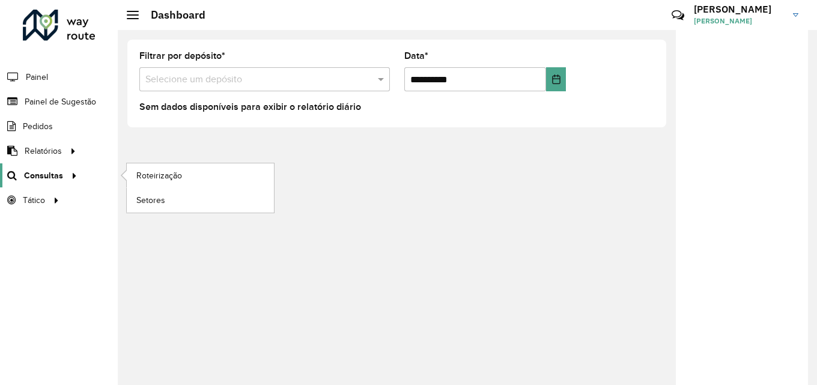  I want to click on span: Painel, so click(37, 77).